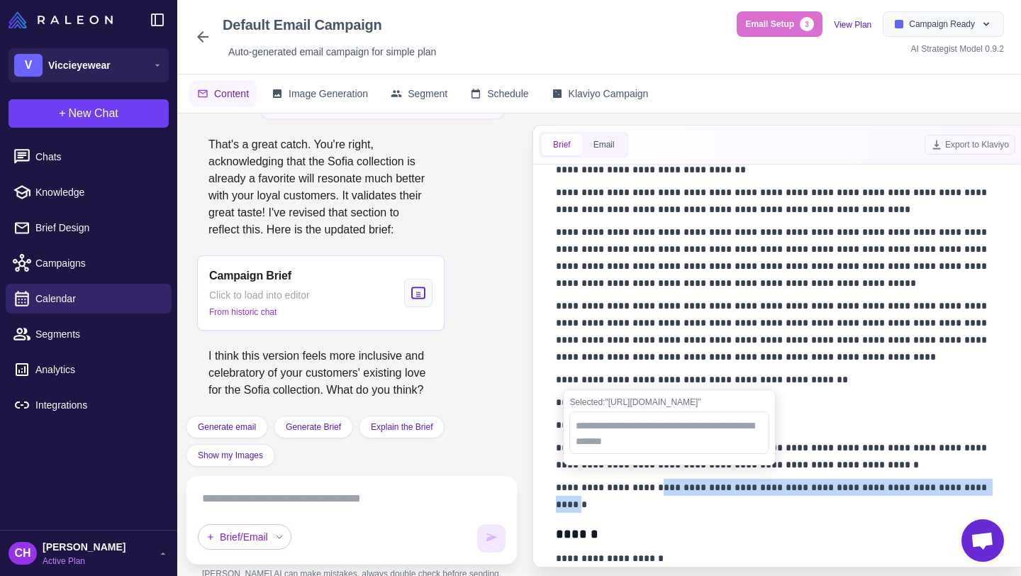  I want to click on span: Segments, so click(98, 334).